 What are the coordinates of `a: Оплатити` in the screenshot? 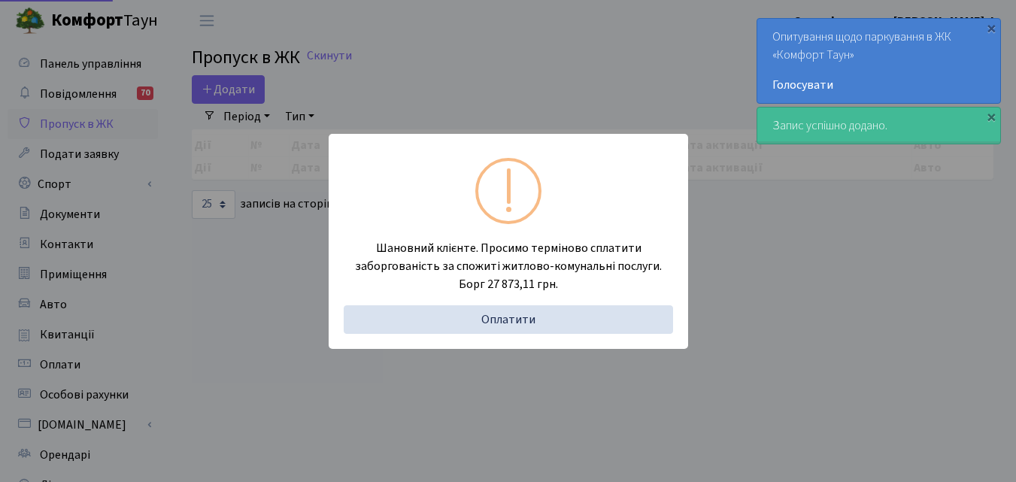 It's located at (508, 319).